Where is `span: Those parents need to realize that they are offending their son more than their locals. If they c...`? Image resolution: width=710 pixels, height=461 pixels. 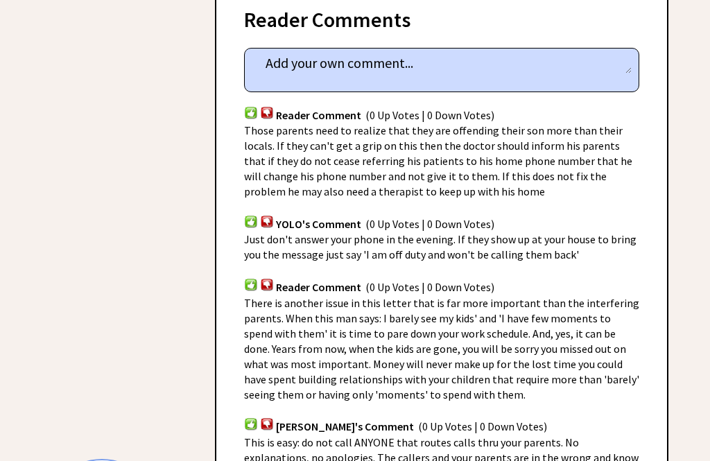
span: Those parents need to realize that they are offending their son more than their locals. If they c... is located at coordinates (438, 162).